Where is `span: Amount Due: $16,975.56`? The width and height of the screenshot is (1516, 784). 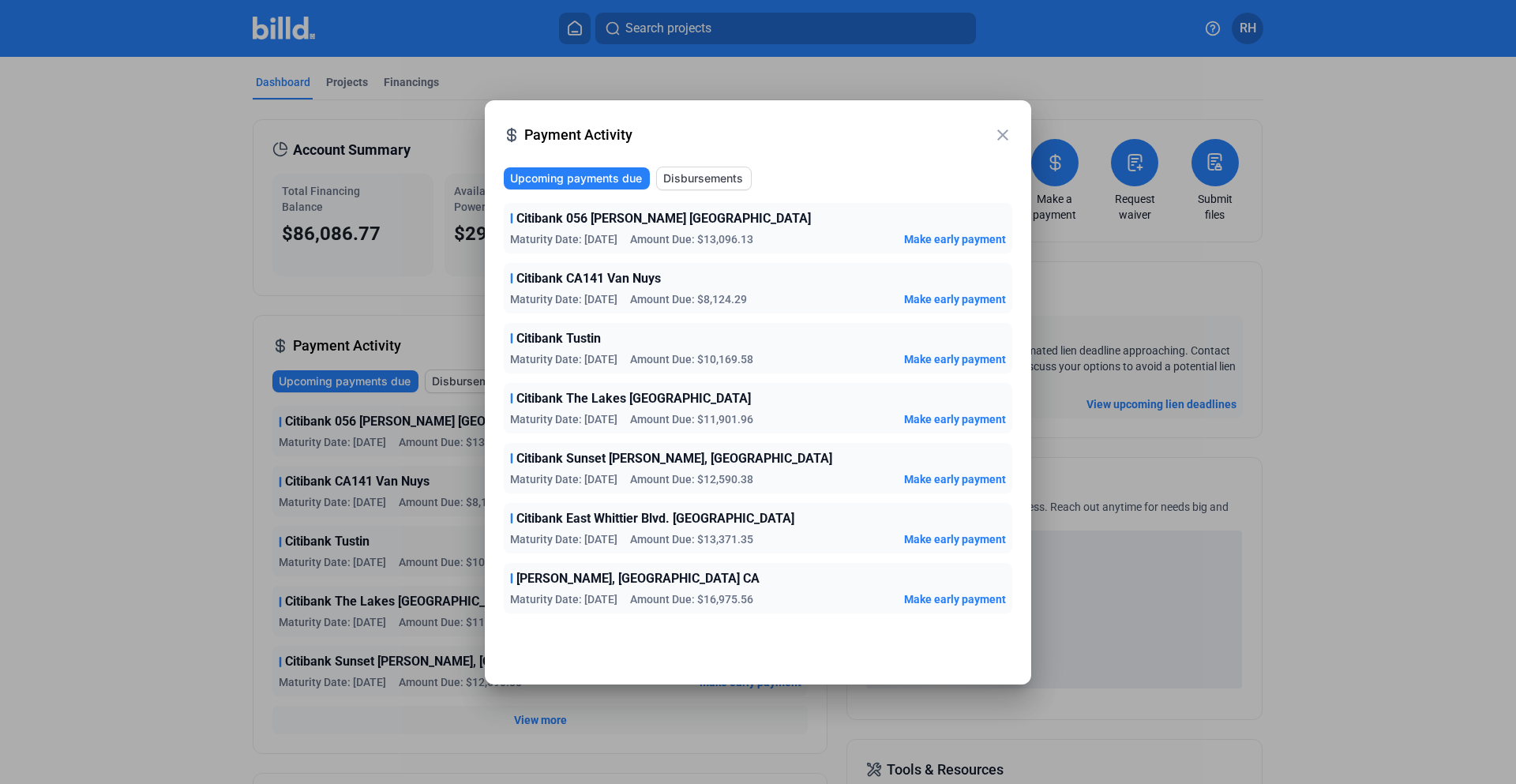
span: Amount Due: $16,975.56 is located at coordinates (691, 599).